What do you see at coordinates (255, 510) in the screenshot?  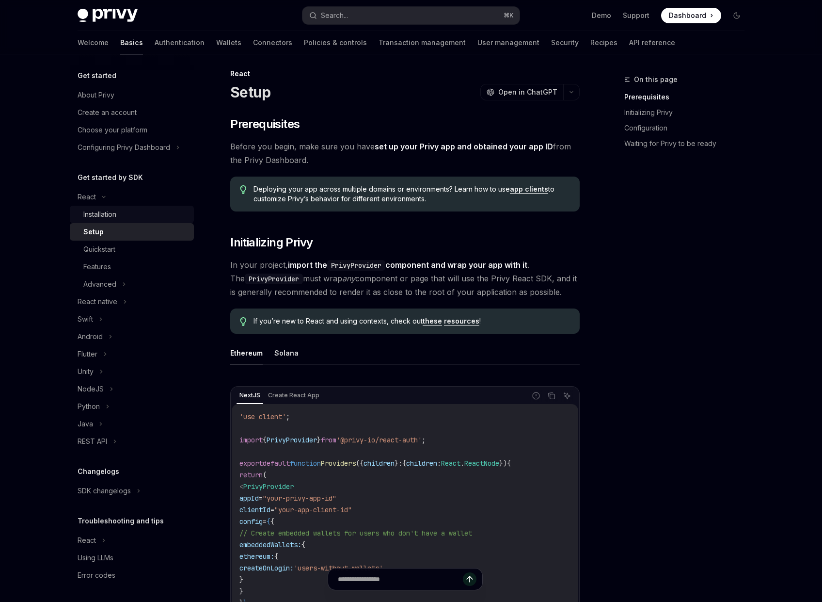 I see `span: clientId` at bounding box center [255, 510].